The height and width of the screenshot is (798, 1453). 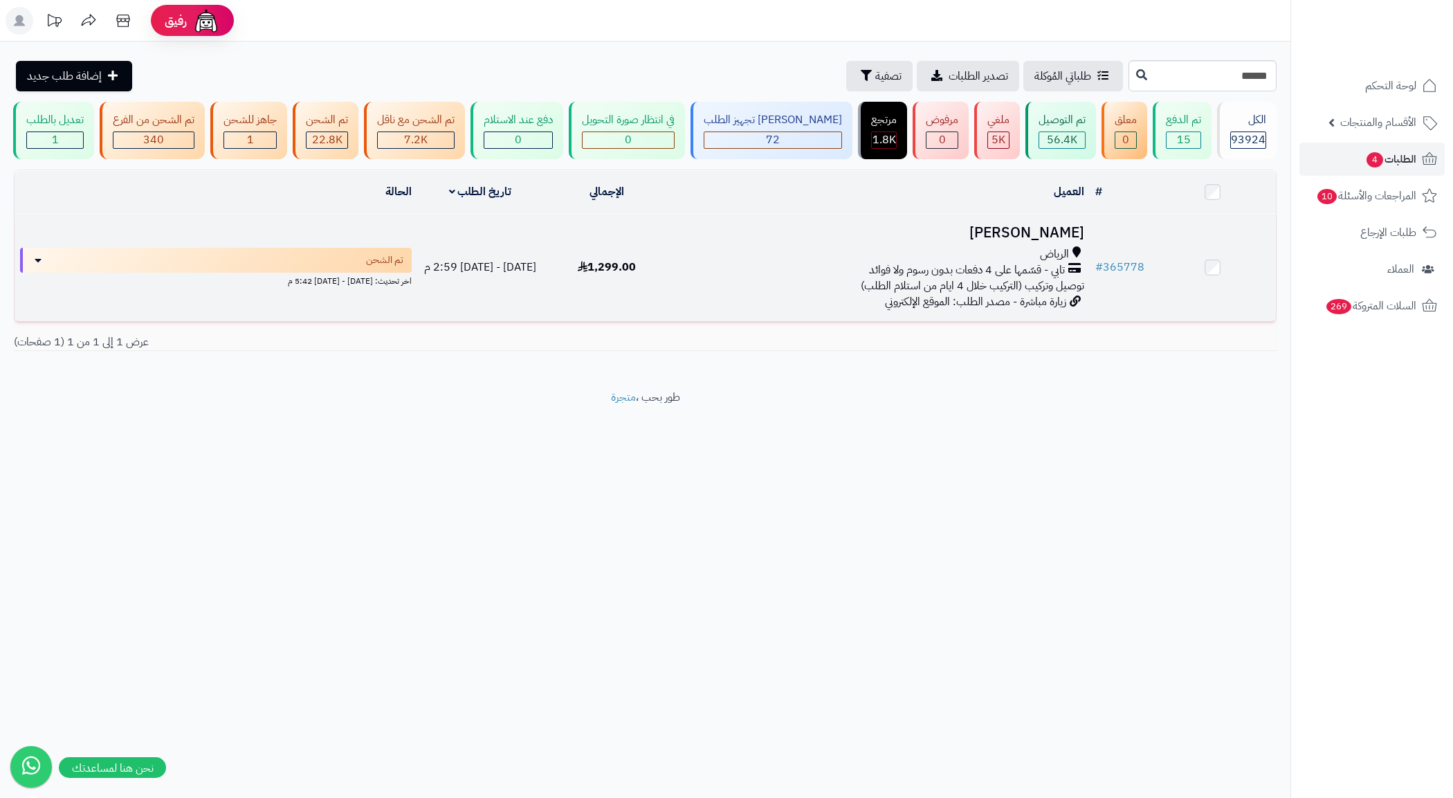 What do you see at coordinates (972, 286) in the screenshot?
I see `span: توصيل وتركيب (التركيب خلال 4 ايام من استلام الطلب)` at bounding box center [972, 286].